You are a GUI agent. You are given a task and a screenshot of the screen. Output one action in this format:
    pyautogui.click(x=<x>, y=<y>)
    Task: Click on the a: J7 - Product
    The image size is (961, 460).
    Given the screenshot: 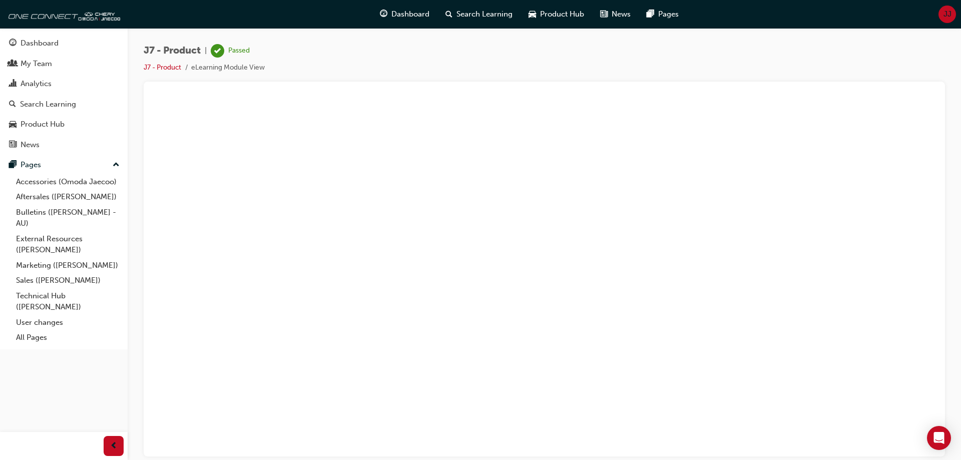 What is the action you would take?
    pyautogui.click(x=162, y=67)
    